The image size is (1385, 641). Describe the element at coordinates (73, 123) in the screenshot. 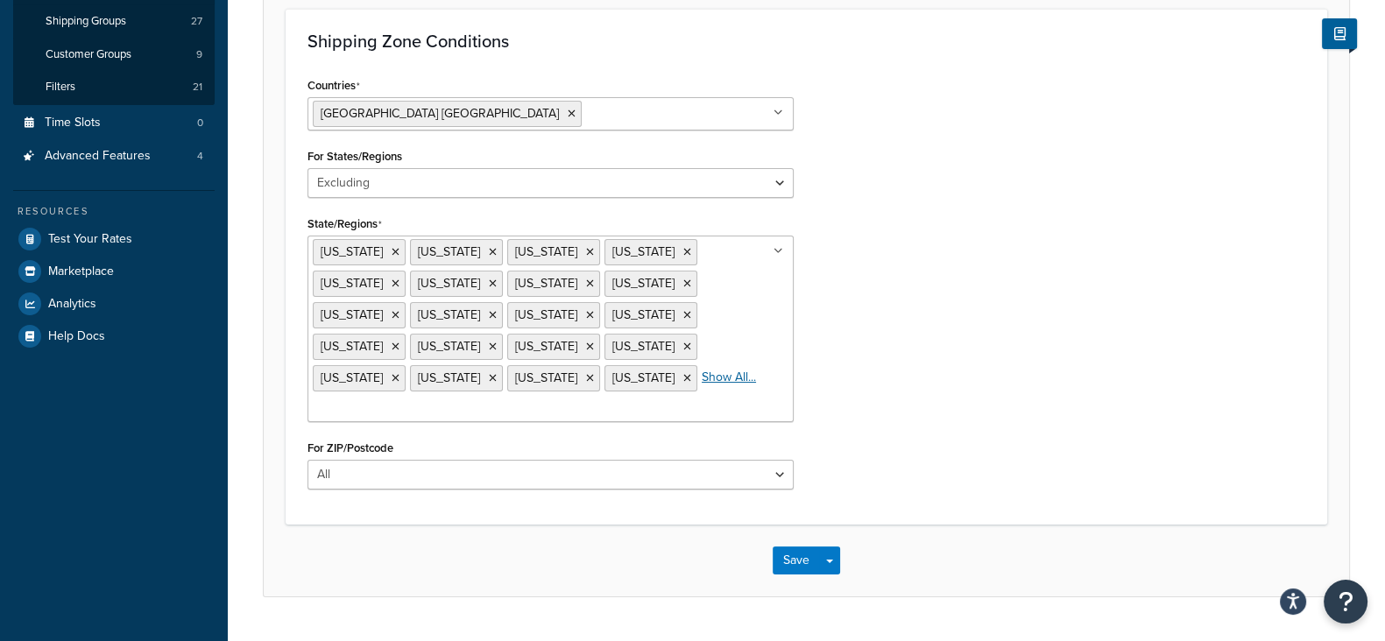

I see `span: Time Slots` at that location.